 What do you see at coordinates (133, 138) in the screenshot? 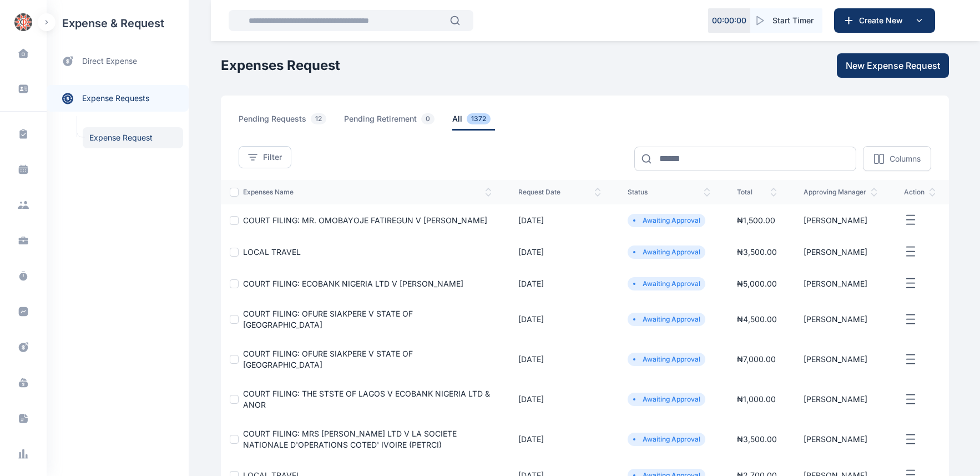
I see `span: Expense Request` at bounding box center [133, 138].